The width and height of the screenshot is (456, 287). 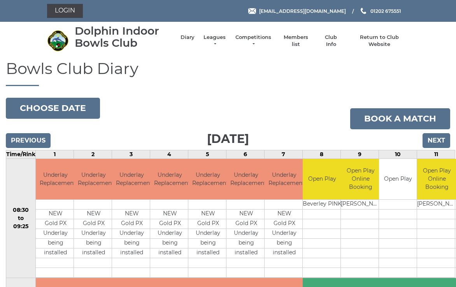 I want to click on h1: Bowls Club Diary, so click(x=228, y=73).